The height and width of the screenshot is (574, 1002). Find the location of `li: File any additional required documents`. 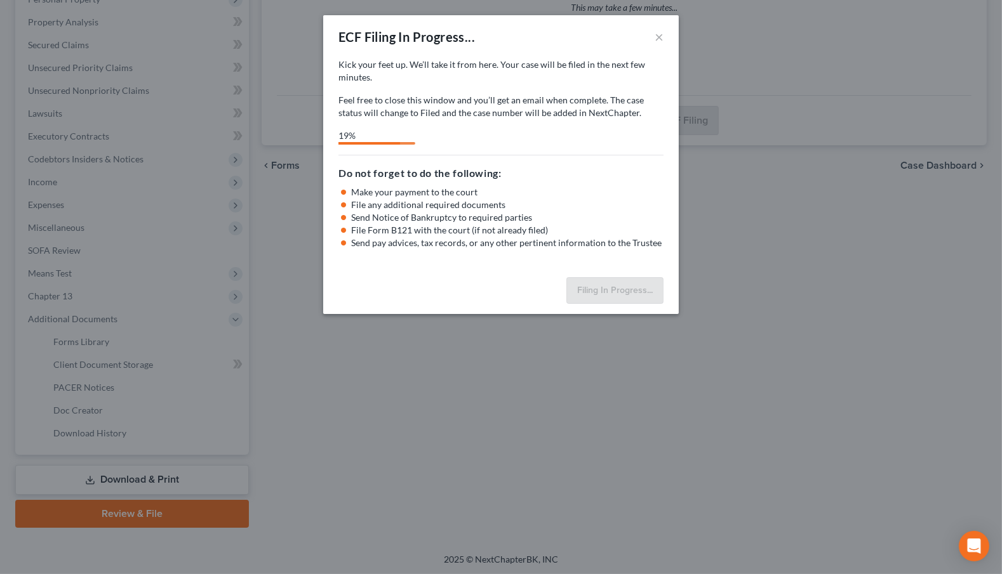

li: File any additional required documents is located at coordinates (507, 205).